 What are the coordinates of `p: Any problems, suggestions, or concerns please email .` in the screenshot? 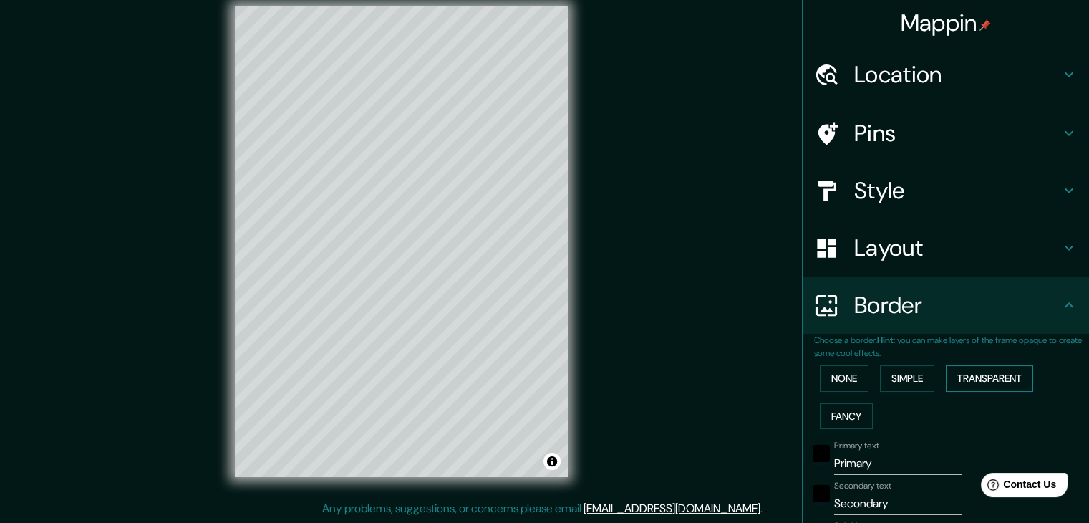 It's located at (542, 508).